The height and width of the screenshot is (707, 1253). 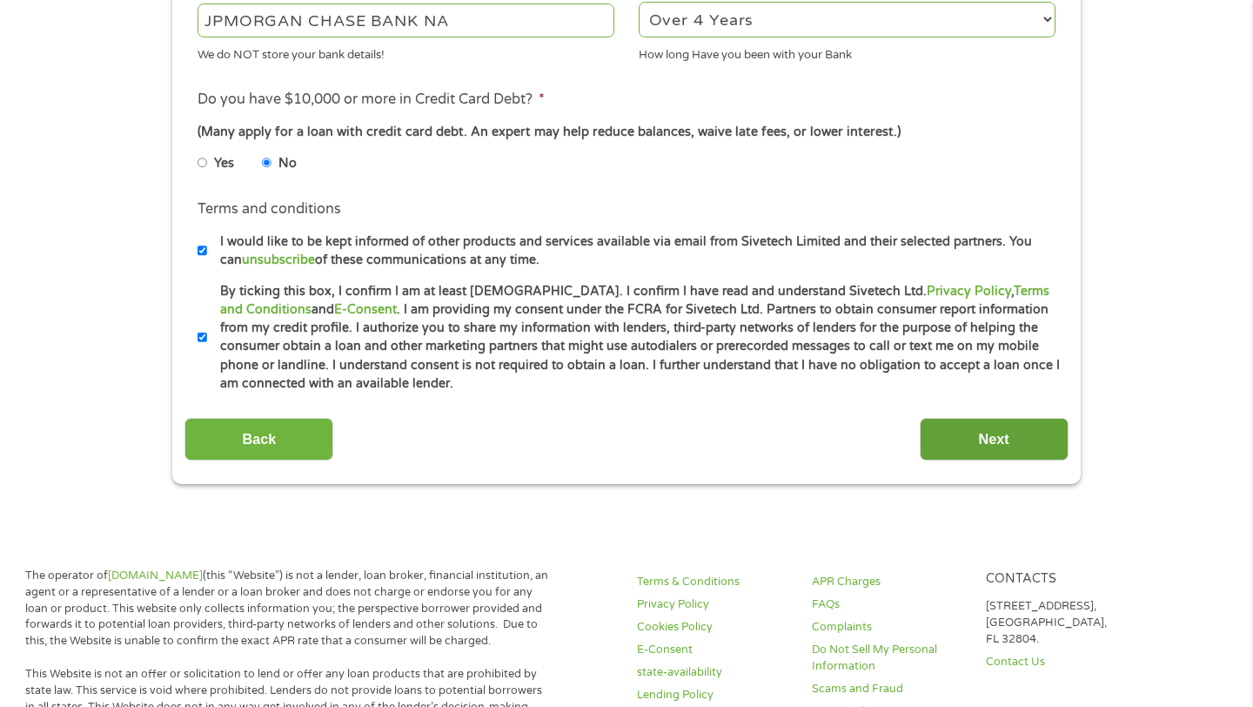 What do you see at coordinates (994, 439) in the screenshot?
I see `input: Next` at bounding box center [994, 439].